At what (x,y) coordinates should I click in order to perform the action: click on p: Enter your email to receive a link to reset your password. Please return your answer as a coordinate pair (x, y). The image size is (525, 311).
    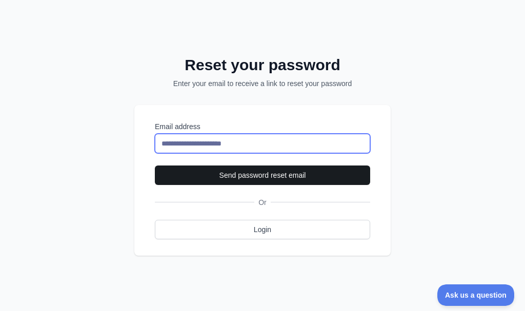
    Looking at the image, I should click on (262, 84).